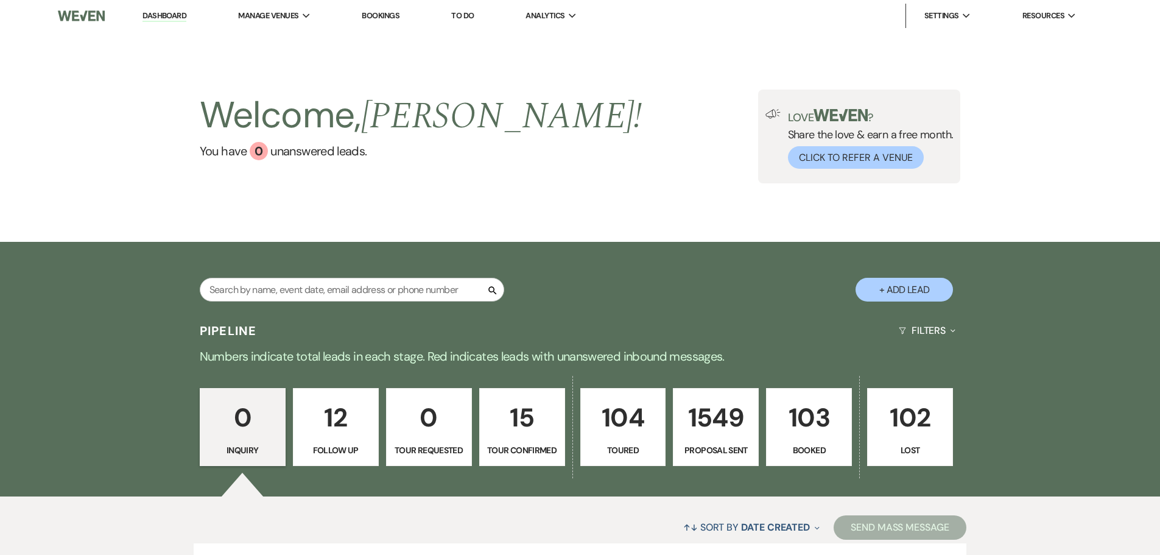 The width and height of the screenshot is (1160, 555). Describe the element at coordinates (336, 450) in the screenshot. I see `p: Follow Up` at that location.